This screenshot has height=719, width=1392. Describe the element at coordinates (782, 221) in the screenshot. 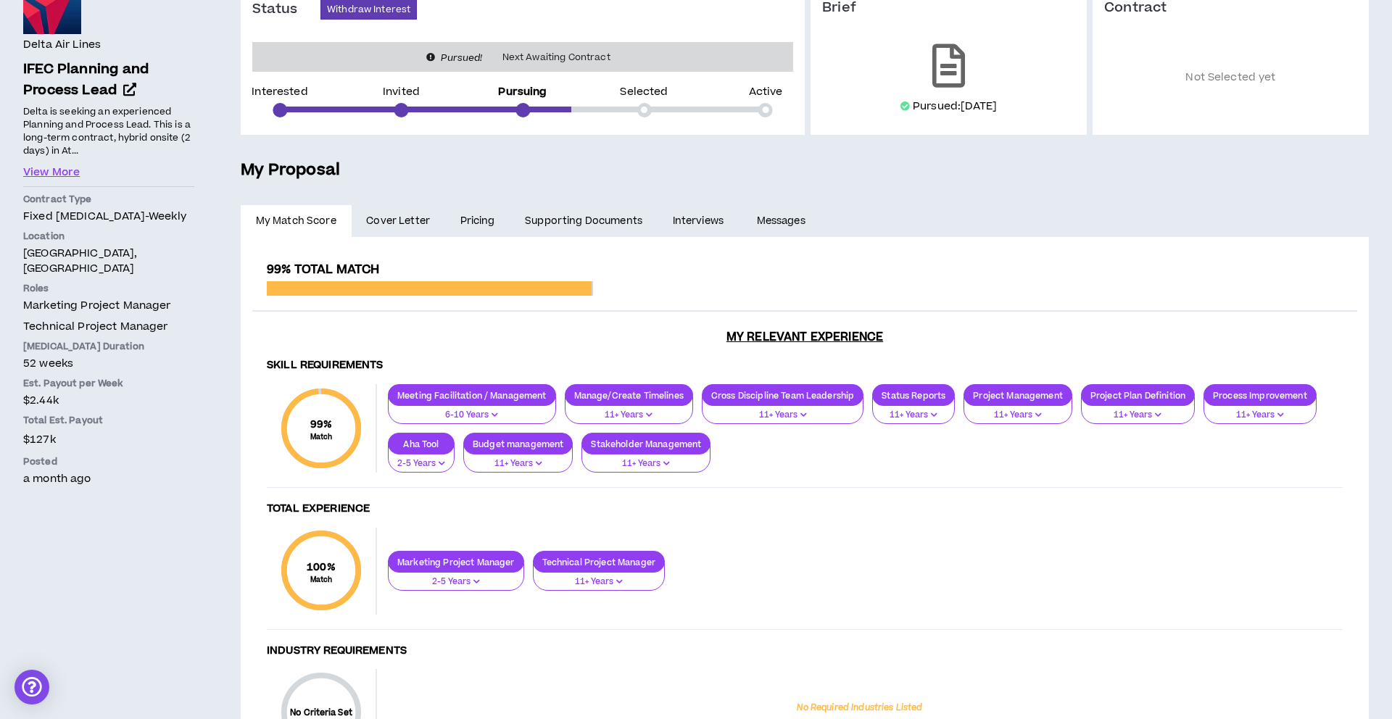

I see `a: Messages` at that location.